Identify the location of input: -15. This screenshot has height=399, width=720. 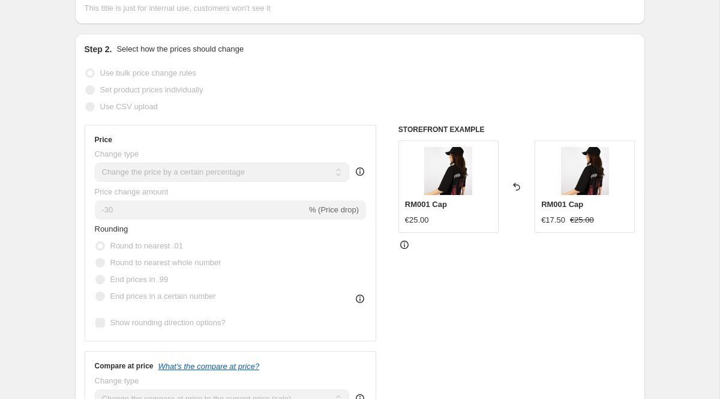
(201, 210).